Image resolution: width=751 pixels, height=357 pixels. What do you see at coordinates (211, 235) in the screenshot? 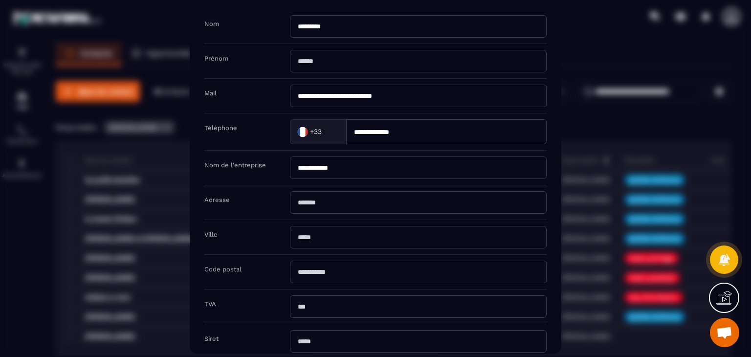
I see `label: Ville` at bounding box center [211, 235].